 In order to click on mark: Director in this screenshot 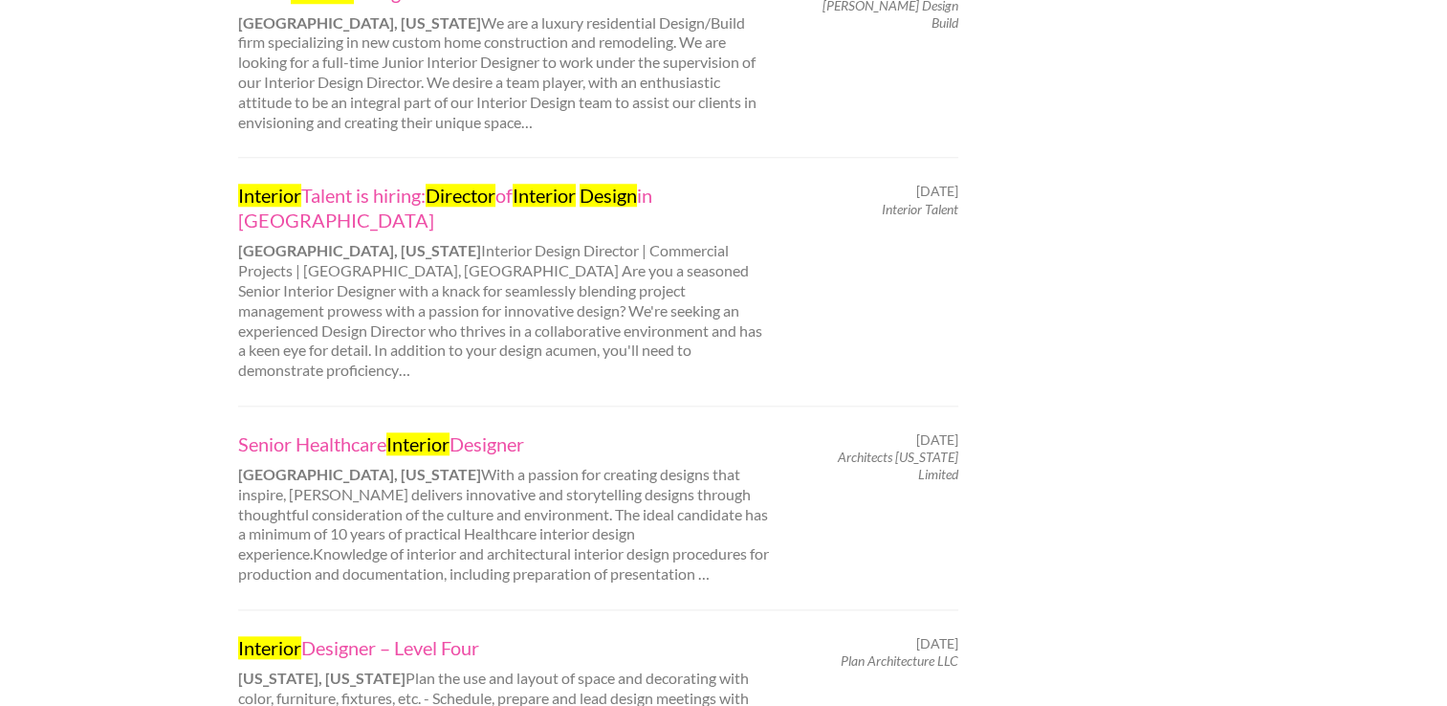, I will do `click(460, 195)`.